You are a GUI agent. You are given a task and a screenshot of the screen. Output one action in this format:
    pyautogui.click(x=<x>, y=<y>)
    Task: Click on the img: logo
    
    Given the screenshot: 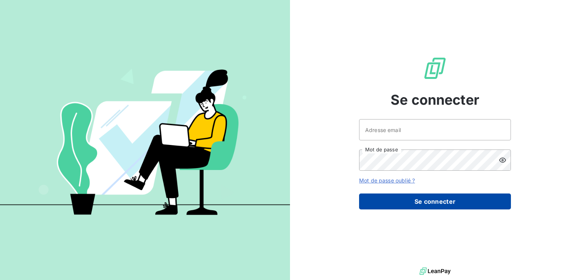 What is the action you would take?
    pyautogui.click(x=435, y=271)
    